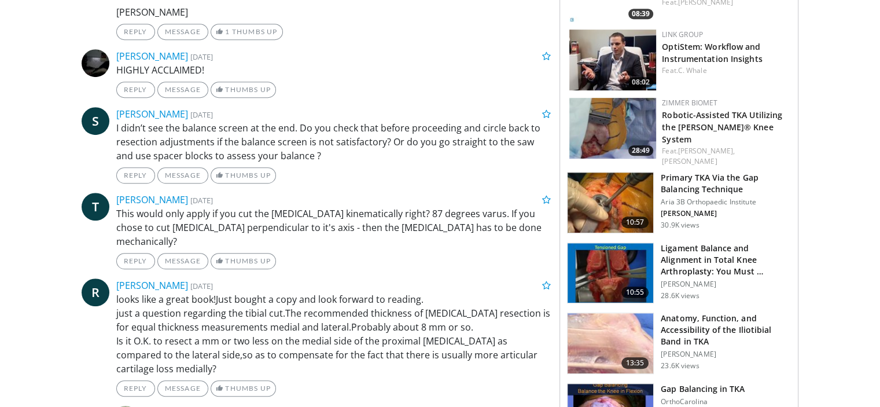  What do you see at coordinates (95, 121) in the screenshot?
I see `span: S` at bounding box center [95, 121].